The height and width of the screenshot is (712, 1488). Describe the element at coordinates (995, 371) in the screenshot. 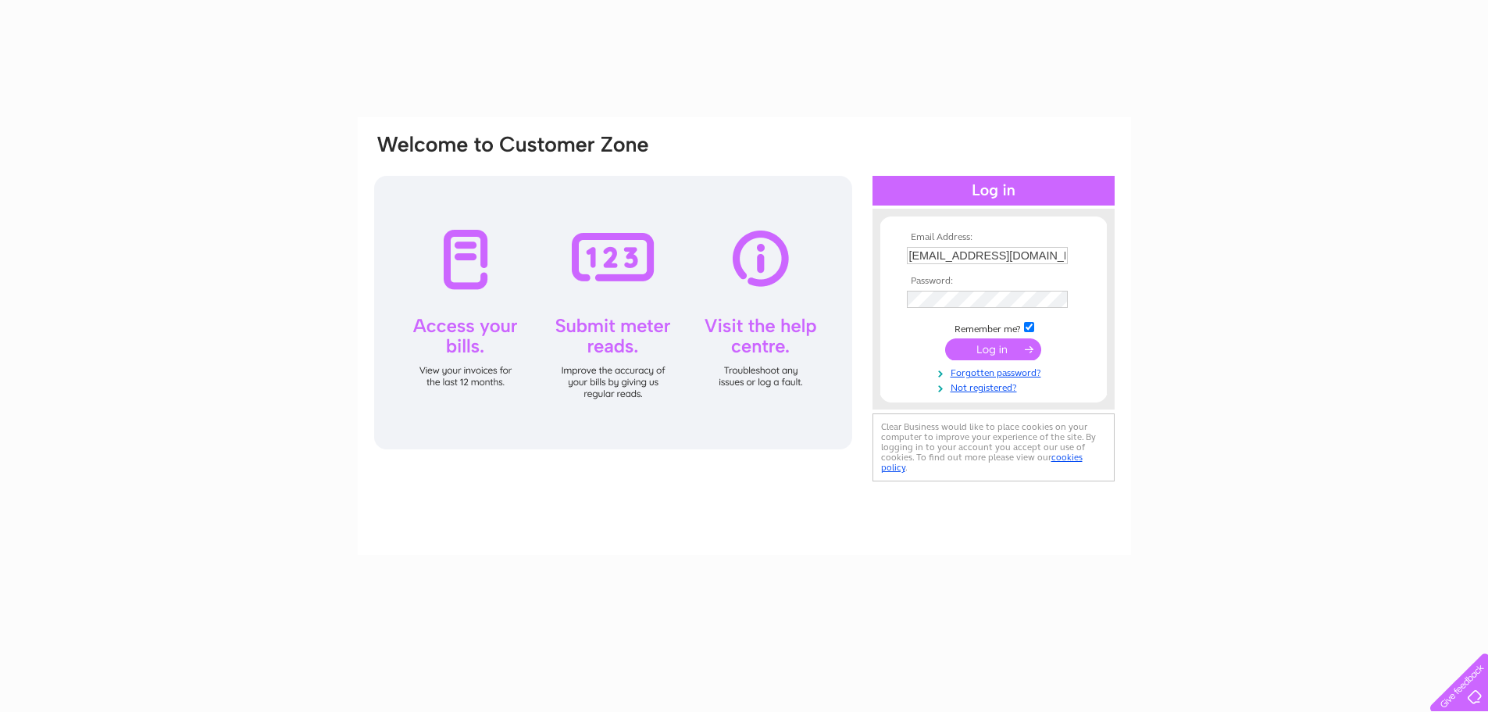

I see `a: Forgotten password?` at that location.